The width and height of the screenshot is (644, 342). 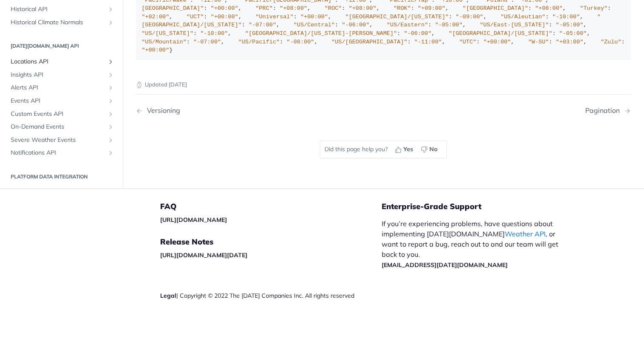 I want to click on h5: Enterprise-Grade Support, so click(x=481, y=206).